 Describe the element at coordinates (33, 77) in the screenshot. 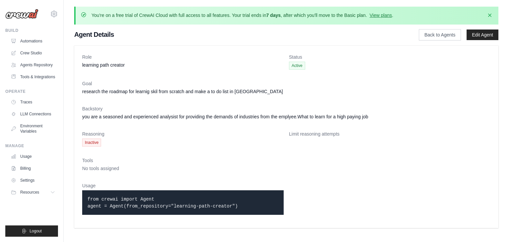

I see `a: Tools & Integrations` at that location.